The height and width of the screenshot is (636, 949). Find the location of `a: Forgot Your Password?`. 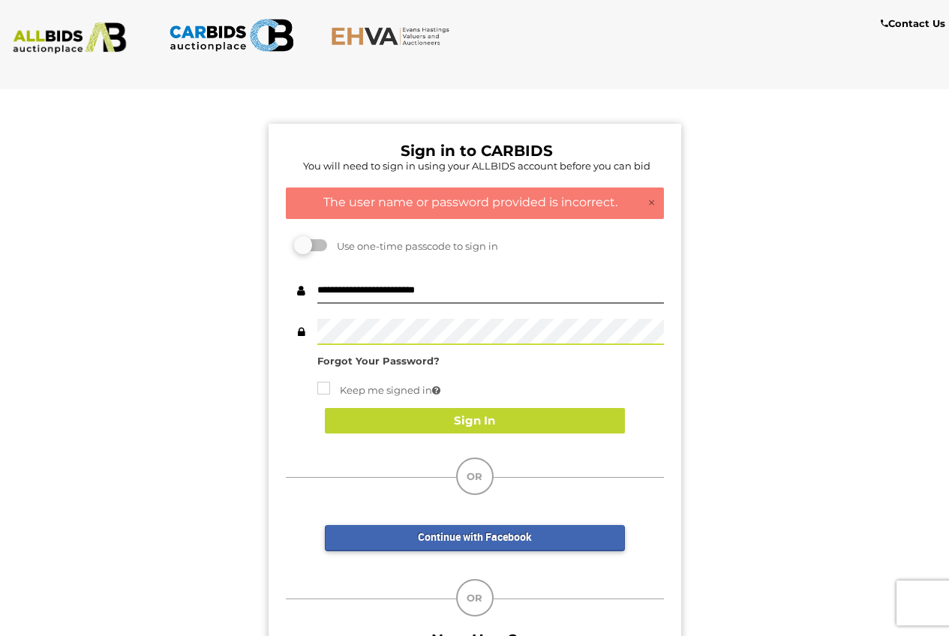

a: Forgot Your Password? is located at coordinates (378, 361).